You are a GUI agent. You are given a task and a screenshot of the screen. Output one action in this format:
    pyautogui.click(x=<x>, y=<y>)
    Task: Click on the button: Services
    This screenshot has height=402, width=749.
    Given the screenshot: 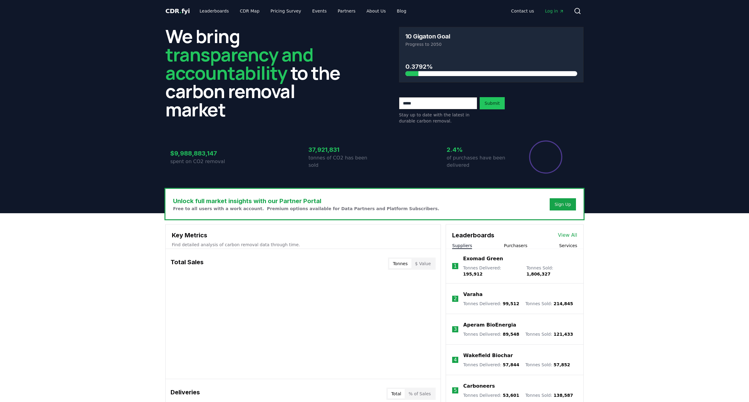 What is the action you would take?
    pyautogui.click(x=568, y=246)
    